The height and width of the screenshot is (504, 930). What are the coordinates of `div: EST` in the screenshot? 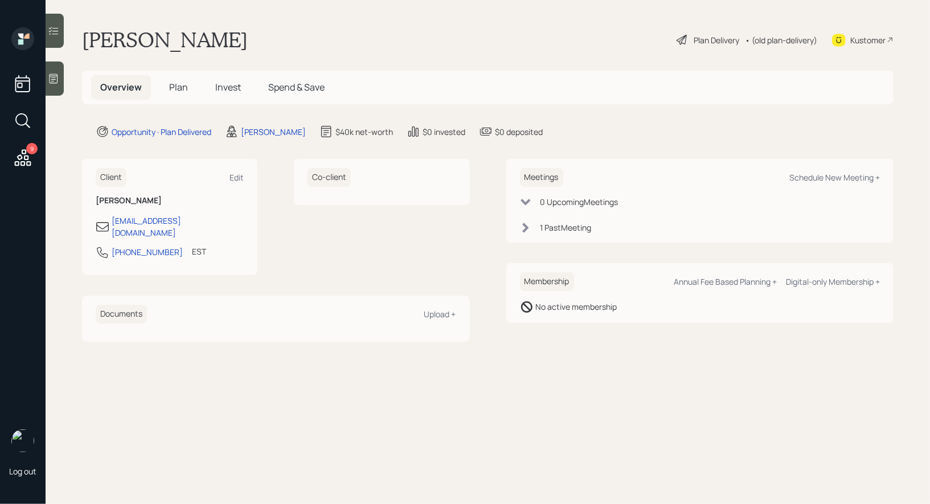 It's located at (199, 251).